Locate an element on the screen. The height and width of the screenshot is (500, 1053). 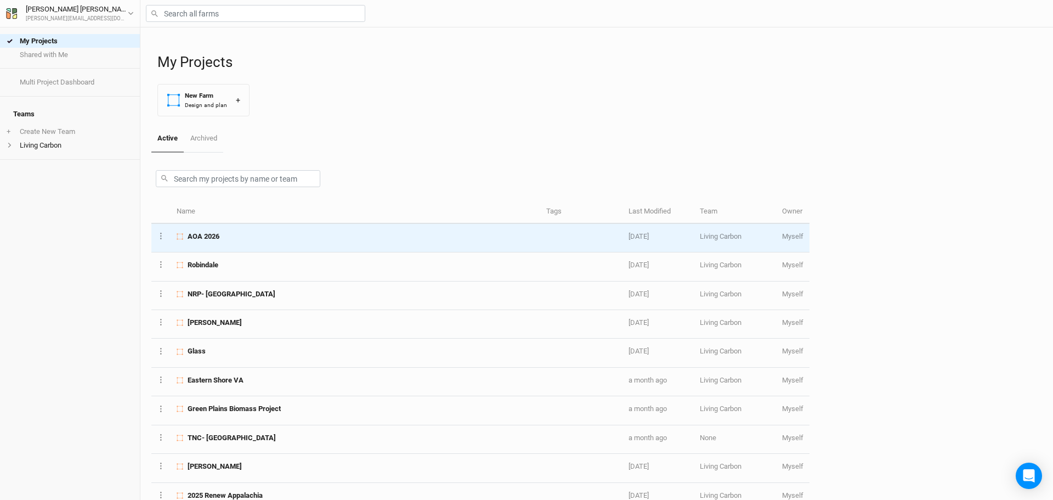
div: New Farm is located at coordinates (206, 95).